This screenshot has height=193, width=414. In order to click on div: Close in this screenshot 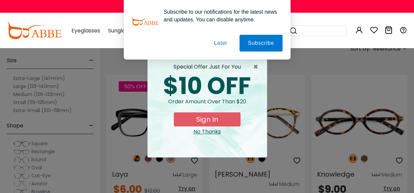, I will do `click(207, 132)`.